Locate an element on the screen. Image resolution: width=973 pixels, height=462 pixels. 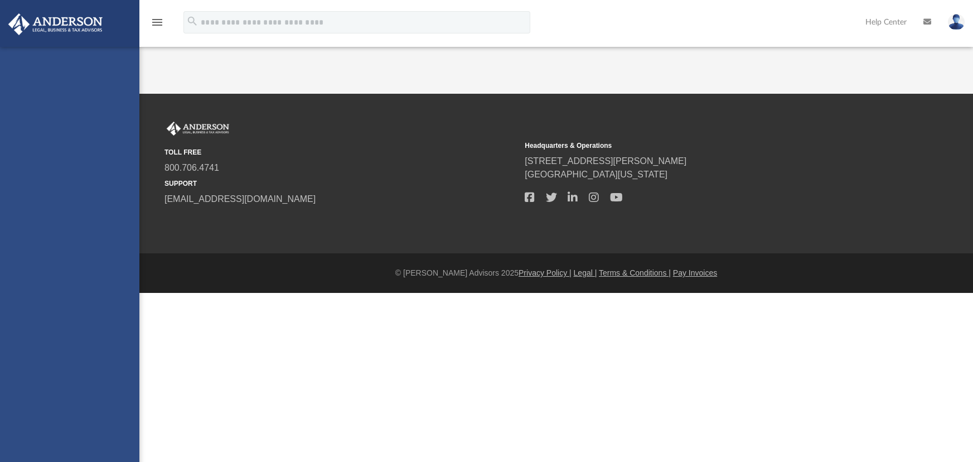
i: menu is located at coordinates (157, 22).